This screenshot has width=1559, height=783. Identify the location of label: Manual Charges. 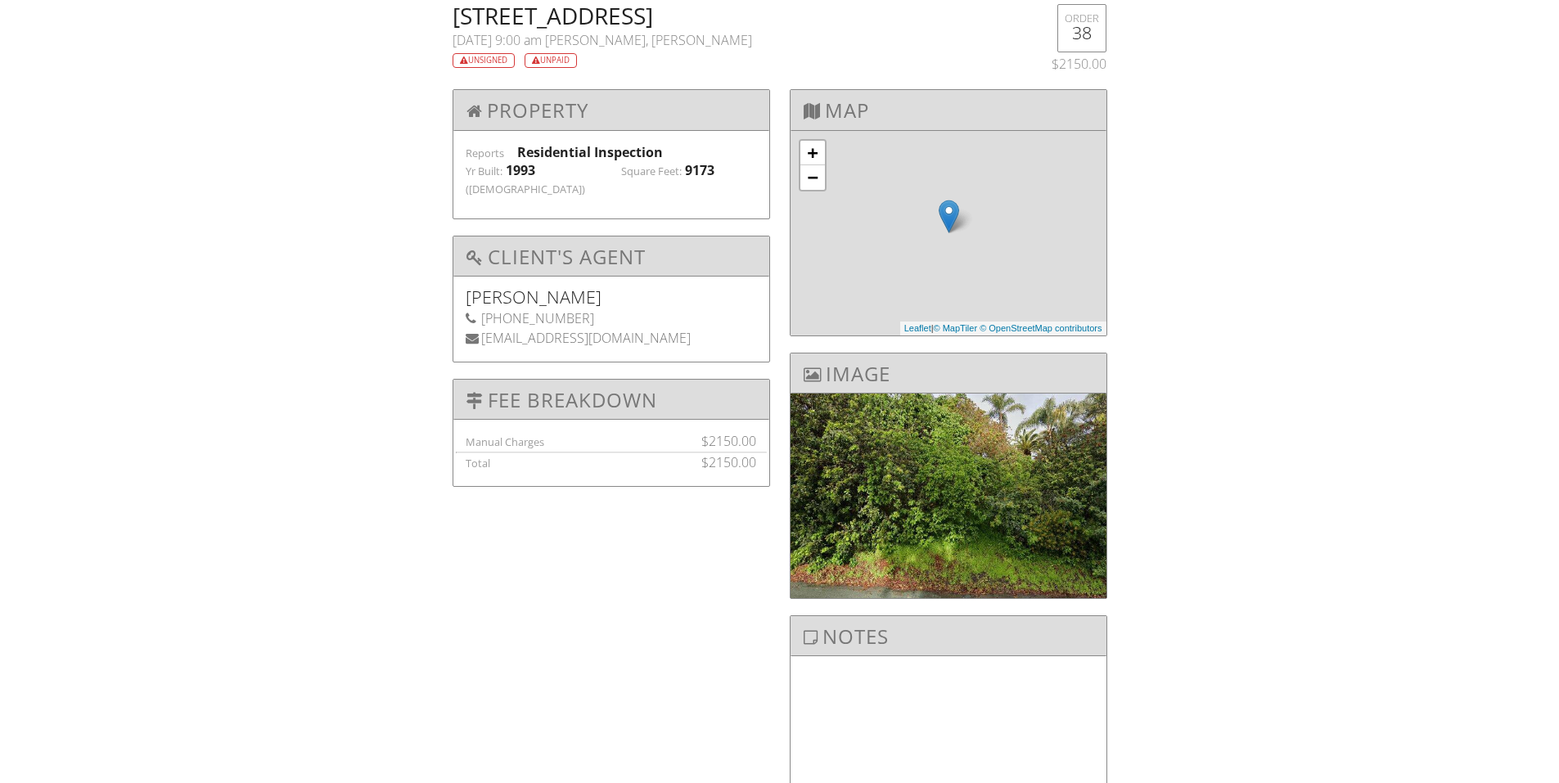
(505, 442).